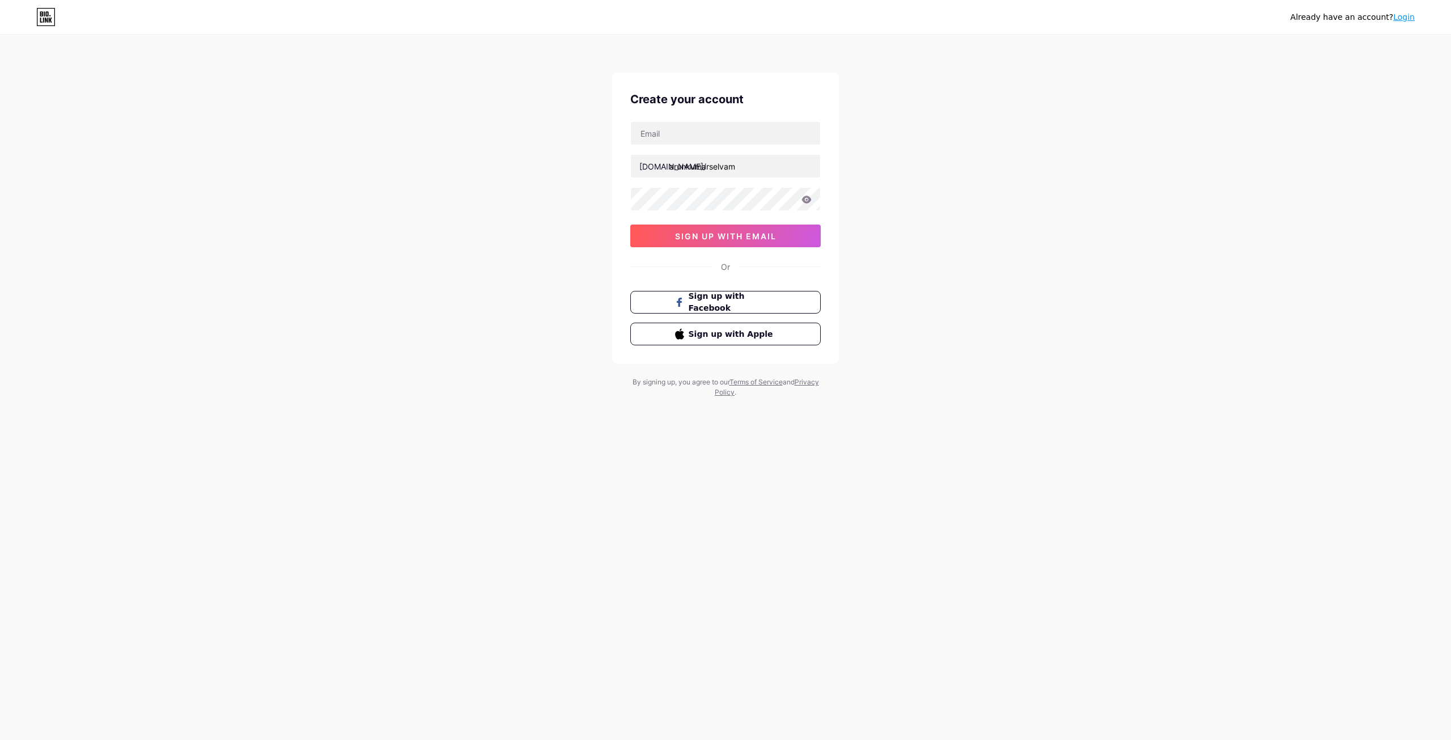  I want to click on div: Create your account, so click(725, 99).